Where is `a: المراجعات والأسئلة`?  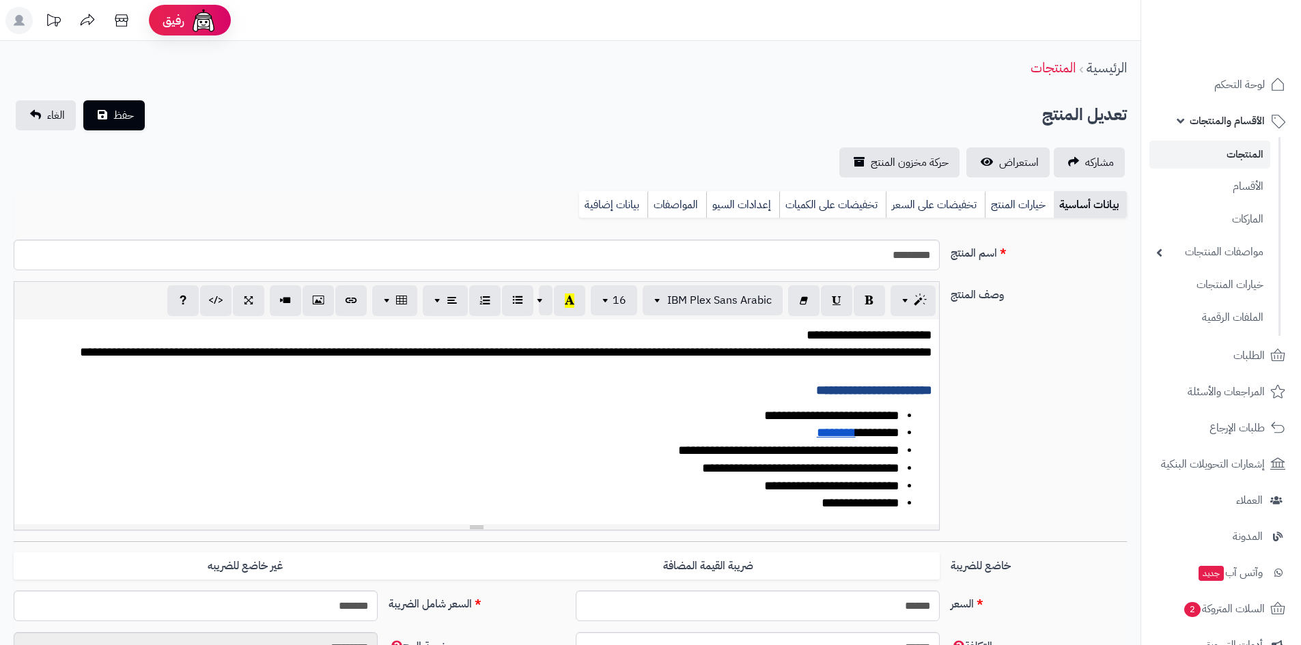 a: المراجعات والأسئلة is located at coordinates (1221, 392).